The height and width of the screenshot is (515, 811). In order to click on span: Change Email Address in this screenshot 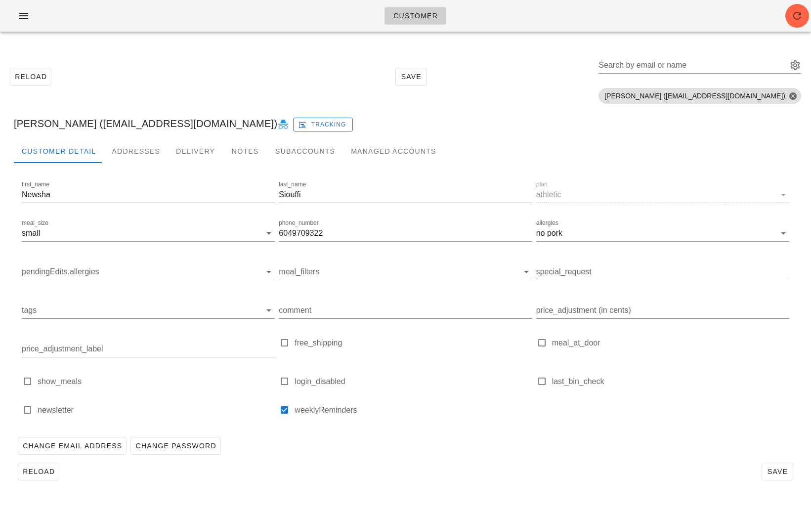, I will do `click(72, 446)`.